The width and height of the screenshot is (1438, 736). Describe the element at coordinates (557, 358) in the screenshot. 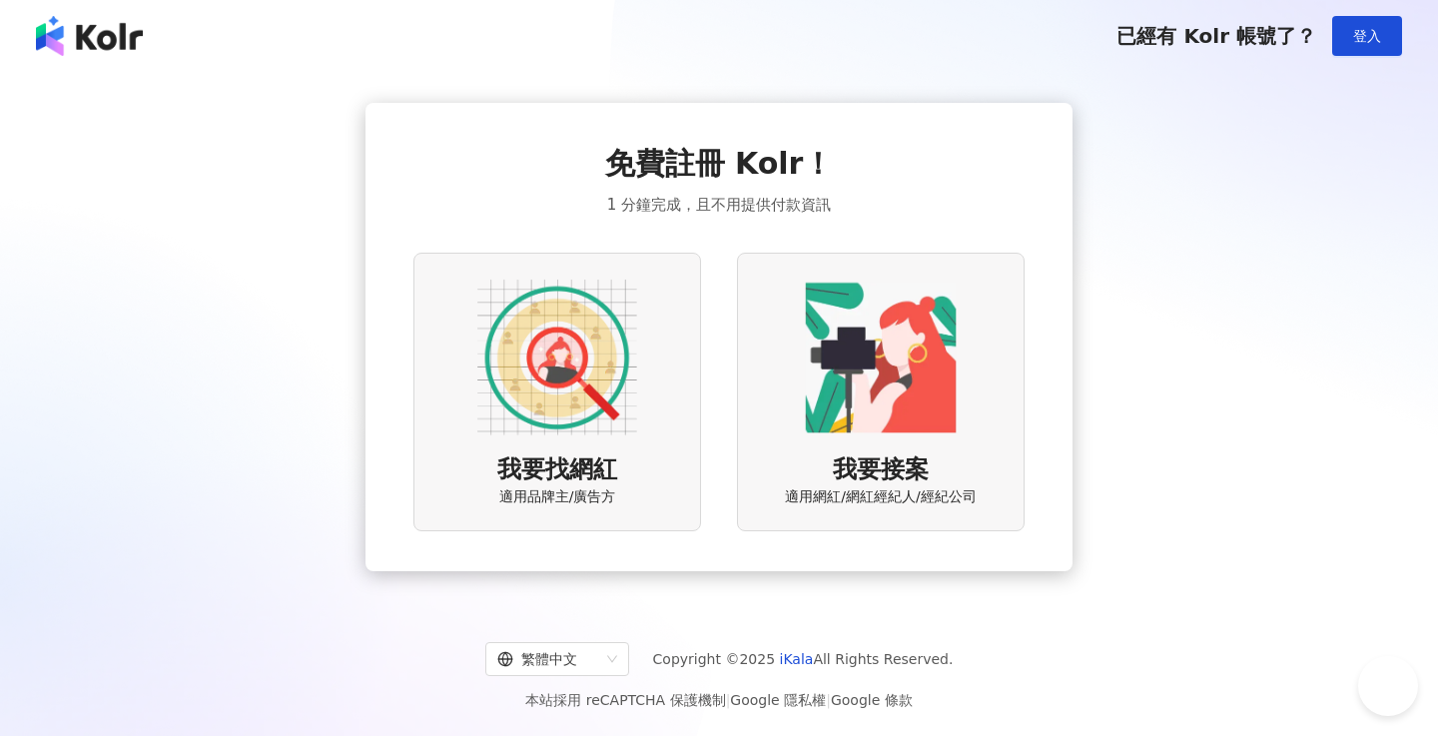

I see `img: AD identity option` at that location.